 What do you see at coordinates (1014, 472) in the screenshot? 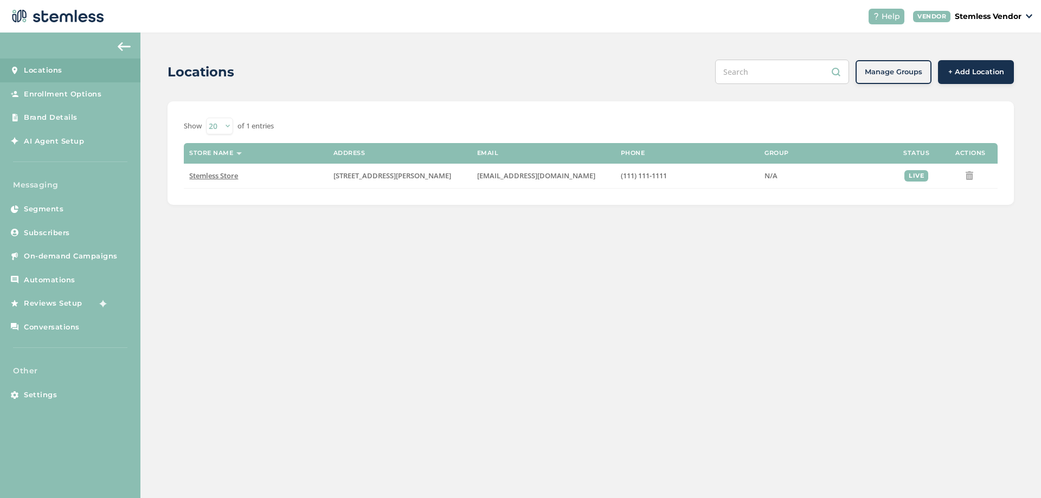
I see `div: Chat Widget` at bounding box center [1014, 472].